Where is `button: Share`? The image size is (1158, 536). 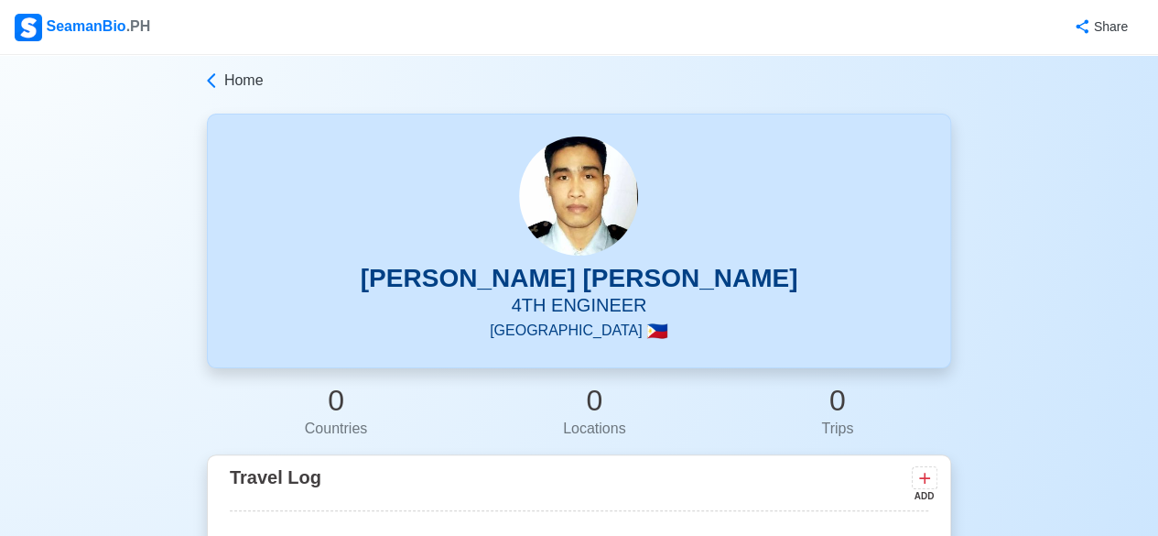 button: Share is located at coordinates (1099, 27).